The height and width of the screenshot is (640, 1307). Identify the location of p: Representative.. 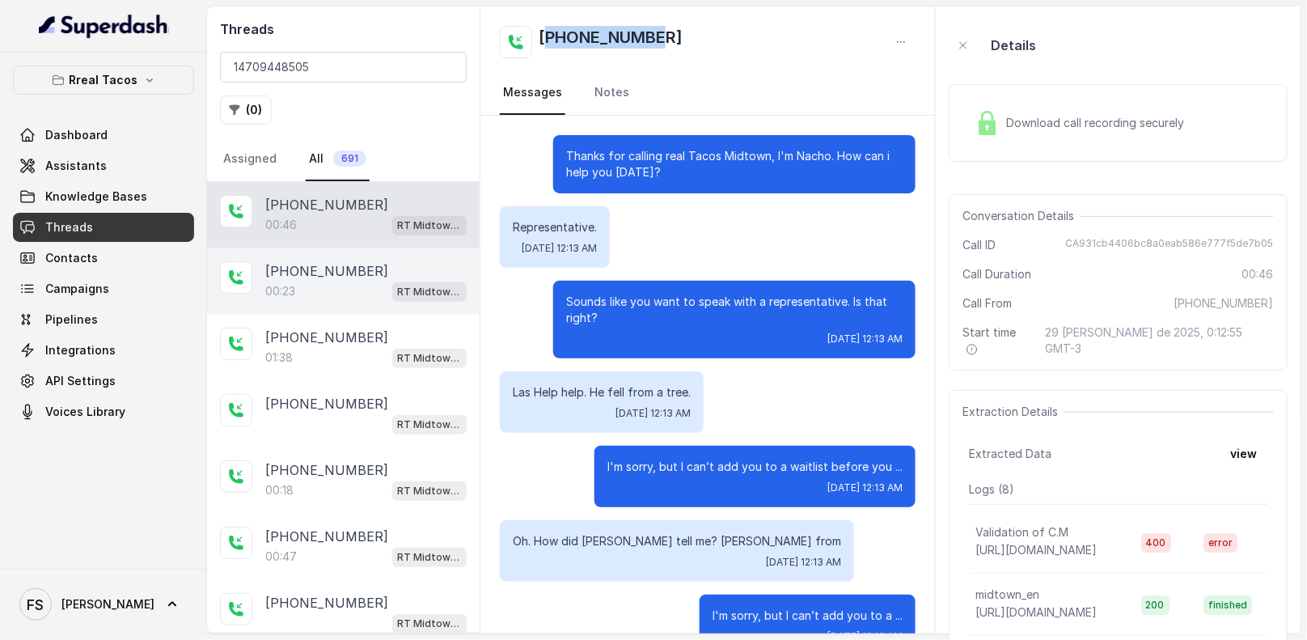
(555, 227).